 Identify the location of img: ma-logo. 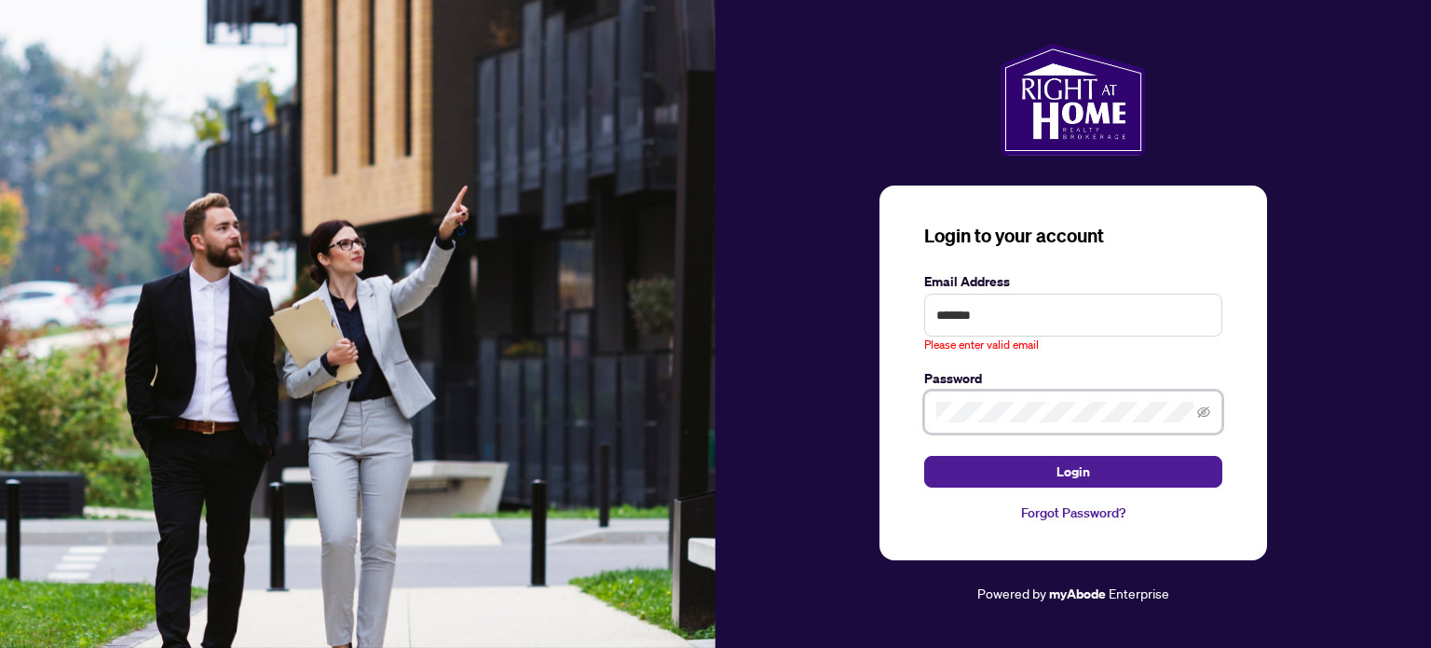
(1072, 100).